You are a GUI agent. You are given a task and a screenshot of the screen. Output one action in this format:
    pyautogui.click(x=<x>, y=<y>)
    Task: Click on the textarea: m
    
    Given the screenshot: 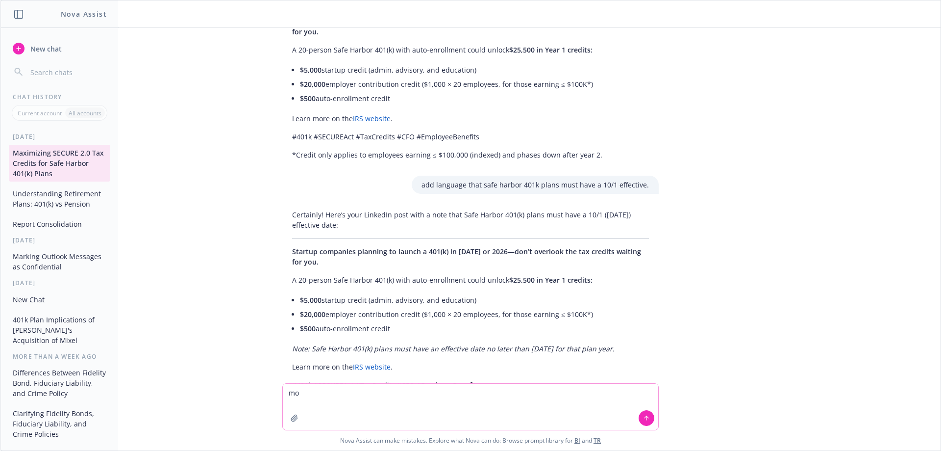 What is the action you would take?
    pyautogui.click(x=471, y=406)
    